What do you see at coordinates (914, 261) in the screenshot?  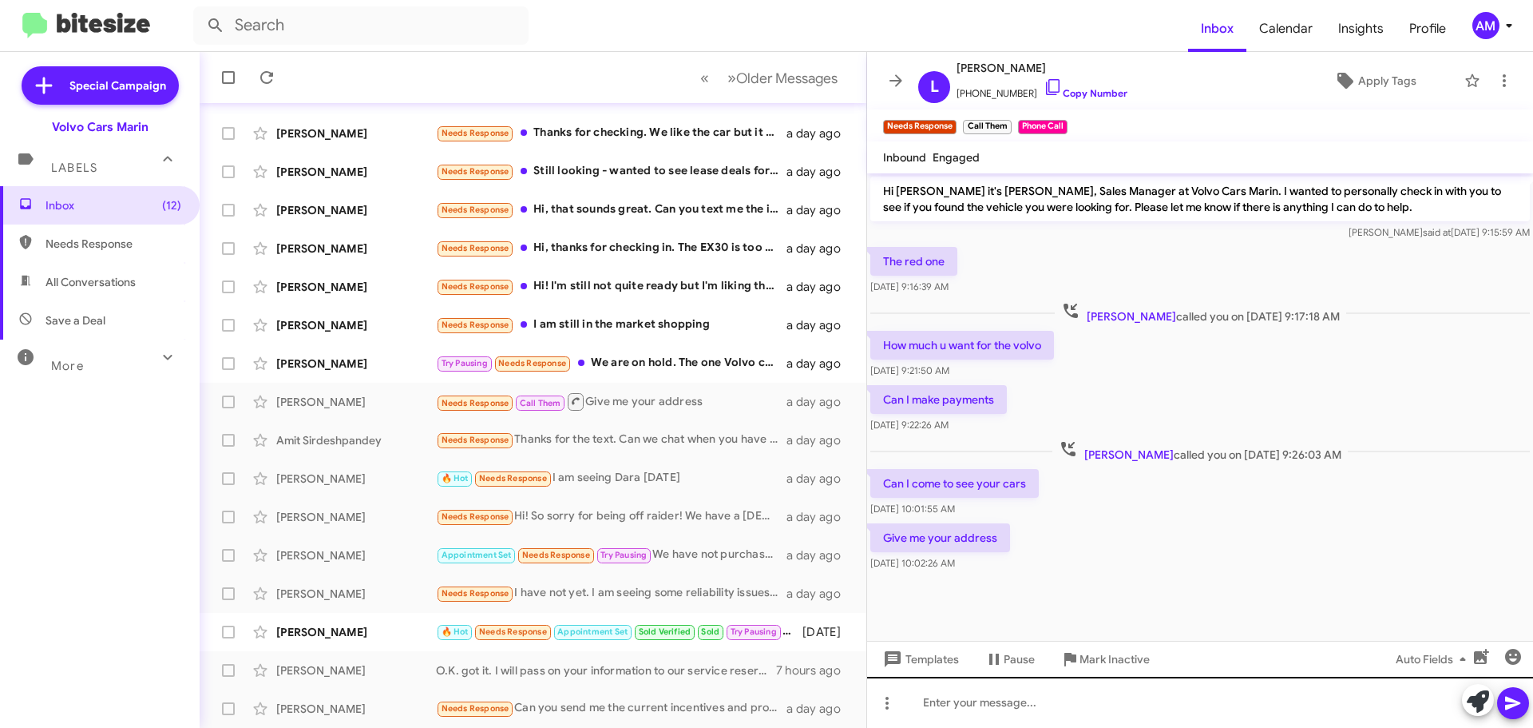 I see `p: The red one` at bounding box center [914, 261].